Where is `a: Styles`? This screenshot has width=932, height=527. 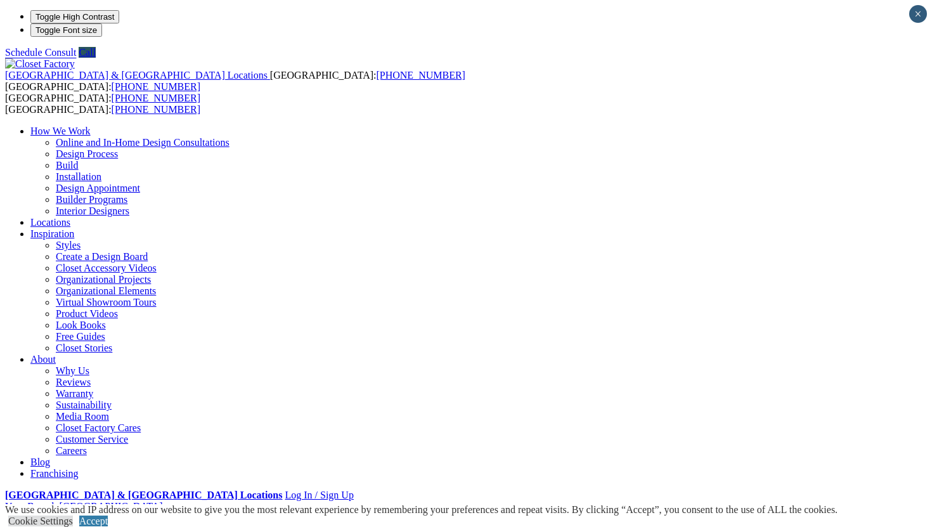 a: Styles is located at coordinates (68, 245).